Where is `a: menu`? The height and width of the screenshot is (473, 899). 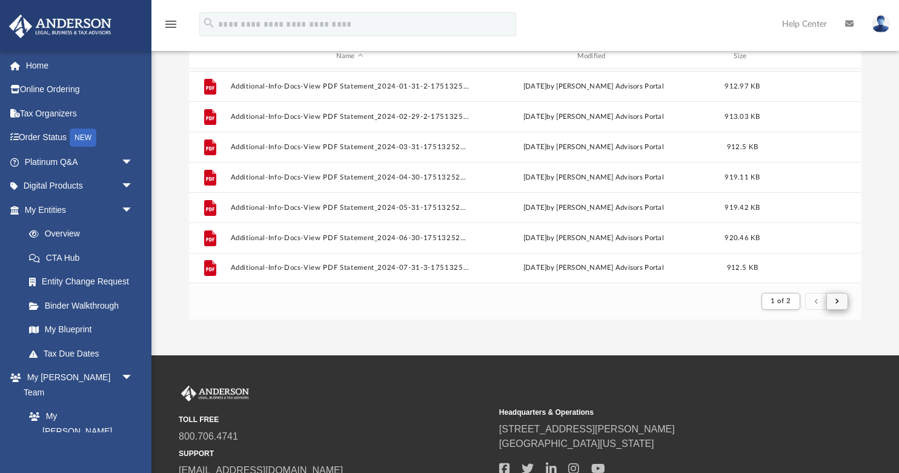
a: menu is located at coordinates (171, 27).